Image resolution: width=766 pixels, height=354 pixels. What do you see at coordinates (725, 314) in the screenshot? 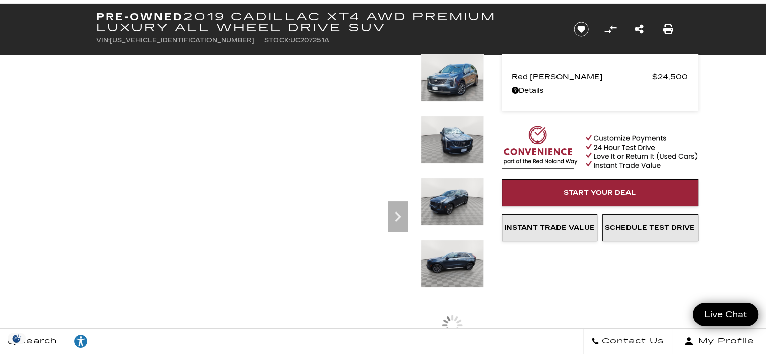
I see `a: Live Chat` at bounding box center [725, 314].